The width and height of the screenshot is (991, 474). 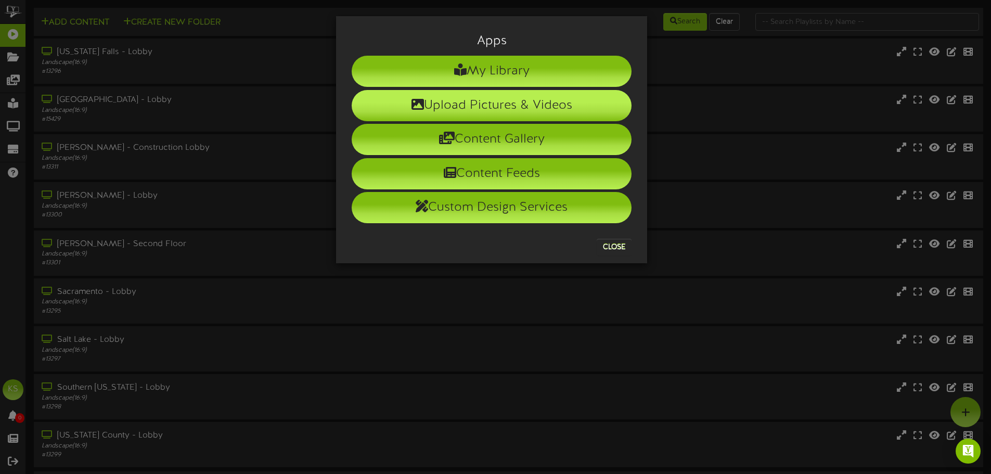 What do you see at coordinates (968, 451) in the screenshot?
I see `div: Open Intercom Messenger` at bounding box center [968, 451].